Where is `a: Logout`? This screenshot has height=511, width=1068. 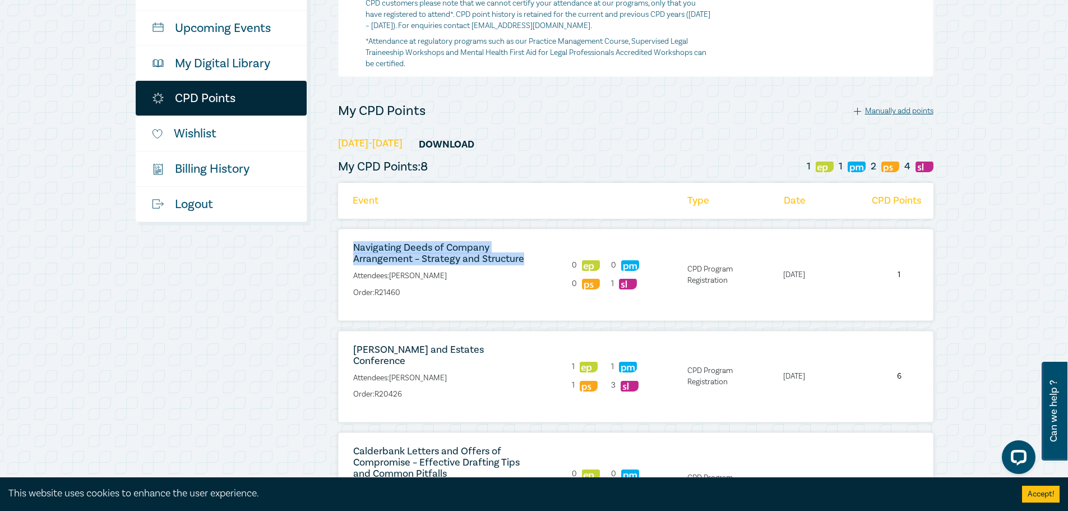 a: Logout is located at coordinates (221, 204).